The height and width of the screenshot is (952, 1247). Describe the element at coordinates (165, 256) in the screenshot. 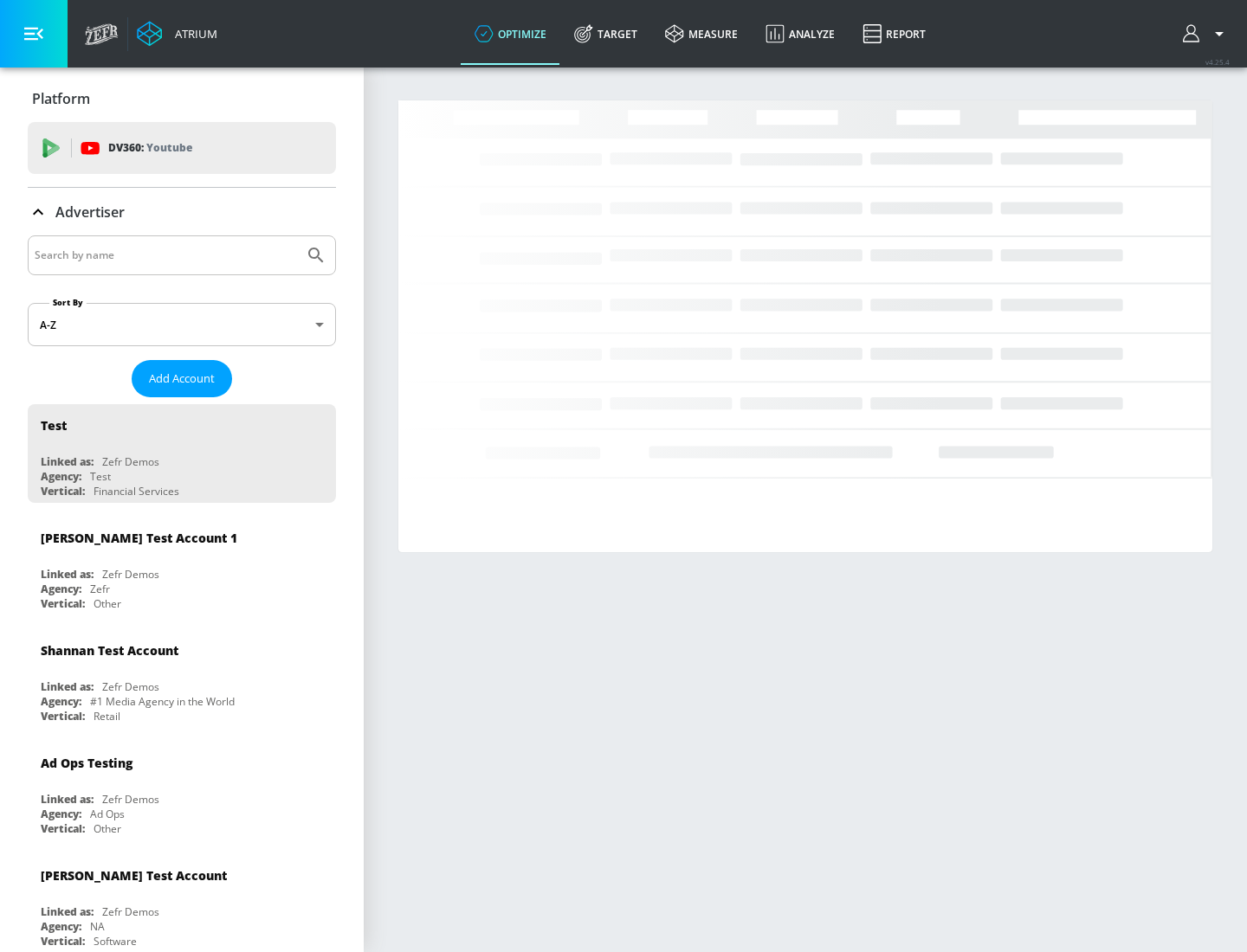

I see `input: Search by name` at that location.